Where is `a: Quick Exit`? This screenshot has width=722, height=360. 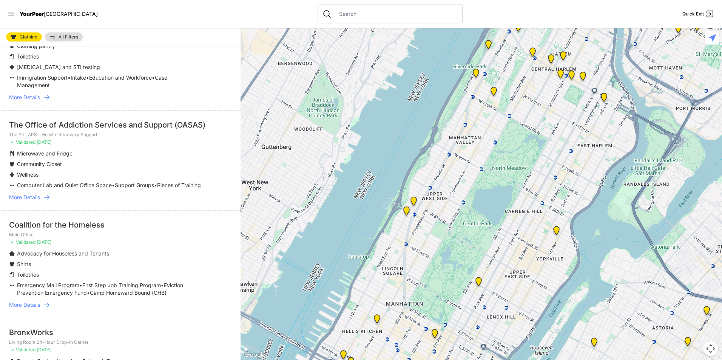
a: Quick Exit is located at coordinates (698, 14).